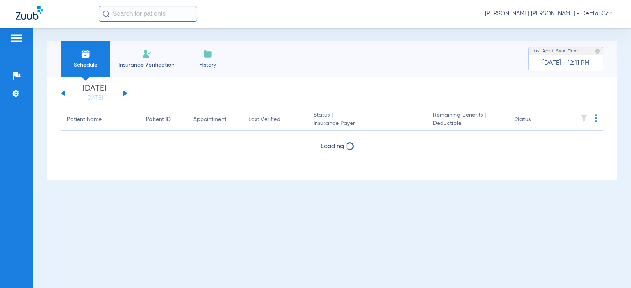 The height and width of the screenshot is (288, 631). What do you see at coordinates (584, 118) in the screenshot?
I see `img: filter.svg` at bounding box center [584, 118].